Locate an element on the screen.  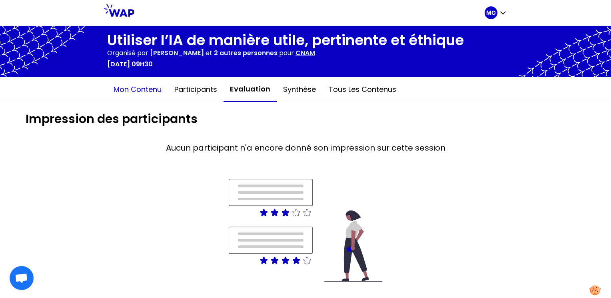
p: et is located at coordinates (214, 53).